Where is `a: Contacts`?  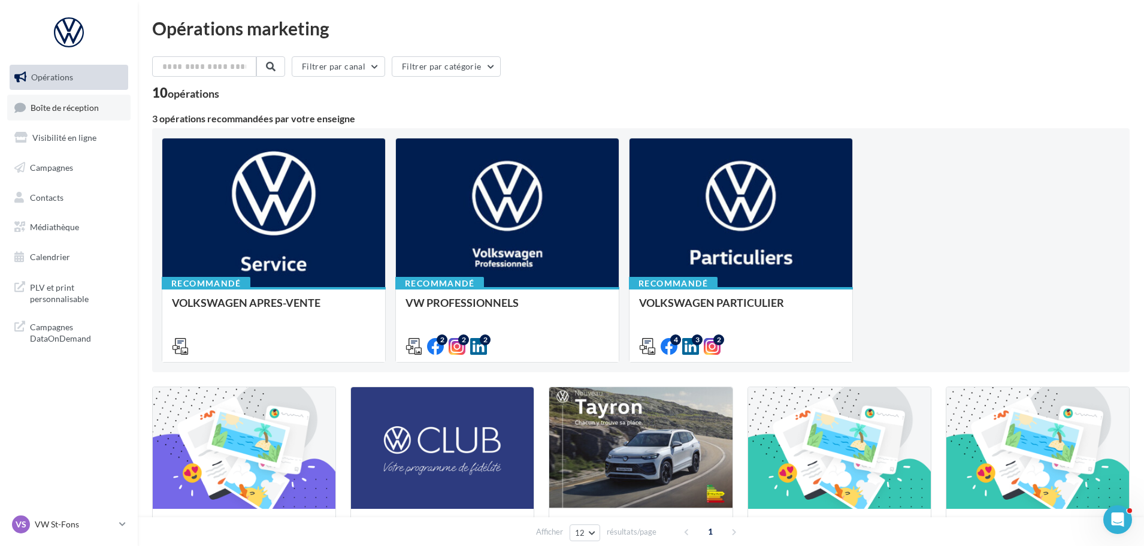
a: Contacts is located at coordinates (69, 198).